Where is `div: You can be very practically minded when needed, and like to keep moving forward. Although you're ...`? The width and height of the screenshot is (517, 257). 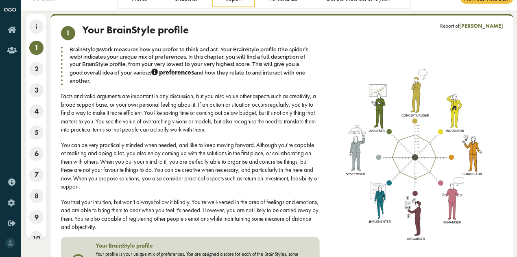
div: You can be very practically minded when needed, and like to keep moving forward. Although you're ... is located at coordinates (190, 165).